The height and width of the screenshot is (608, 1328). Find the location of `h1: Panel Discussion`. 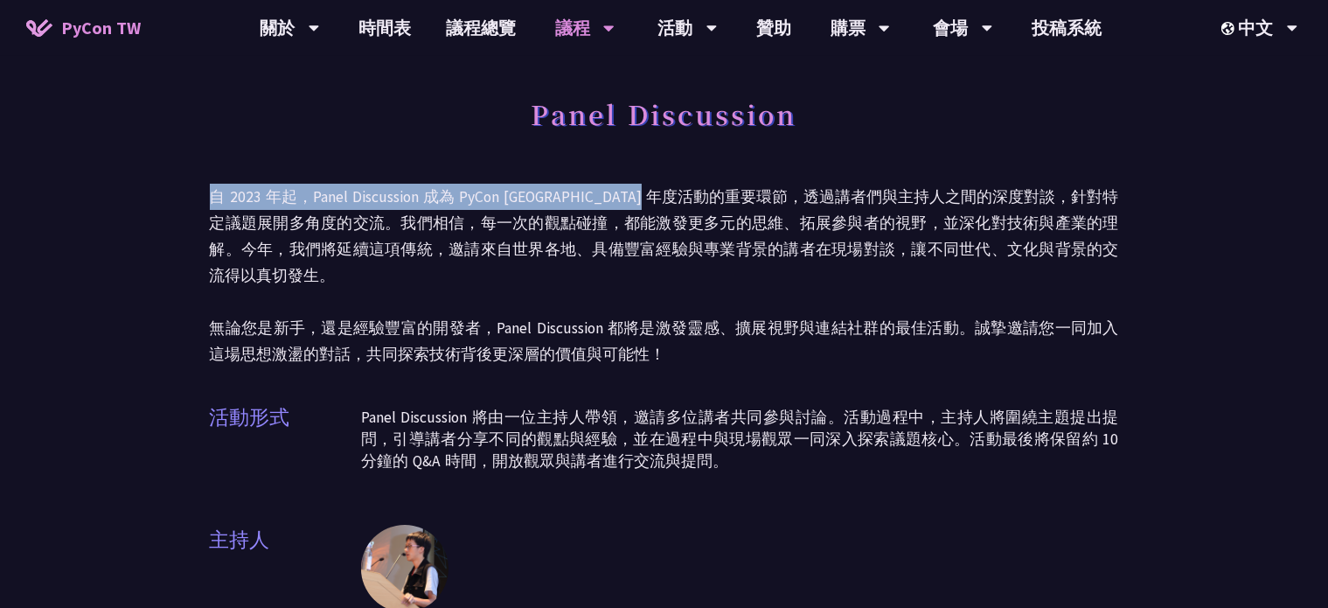

h1: Panel Discussion is located at coordinates (664, 114).